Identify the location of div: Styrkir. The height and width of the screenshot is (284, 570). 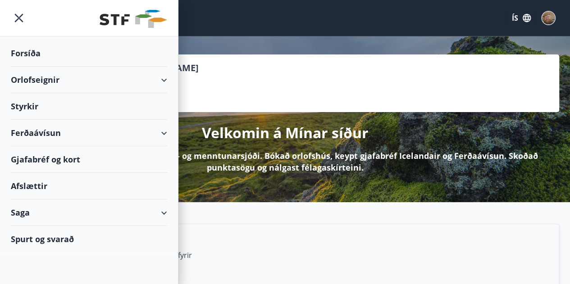
(89, 106).